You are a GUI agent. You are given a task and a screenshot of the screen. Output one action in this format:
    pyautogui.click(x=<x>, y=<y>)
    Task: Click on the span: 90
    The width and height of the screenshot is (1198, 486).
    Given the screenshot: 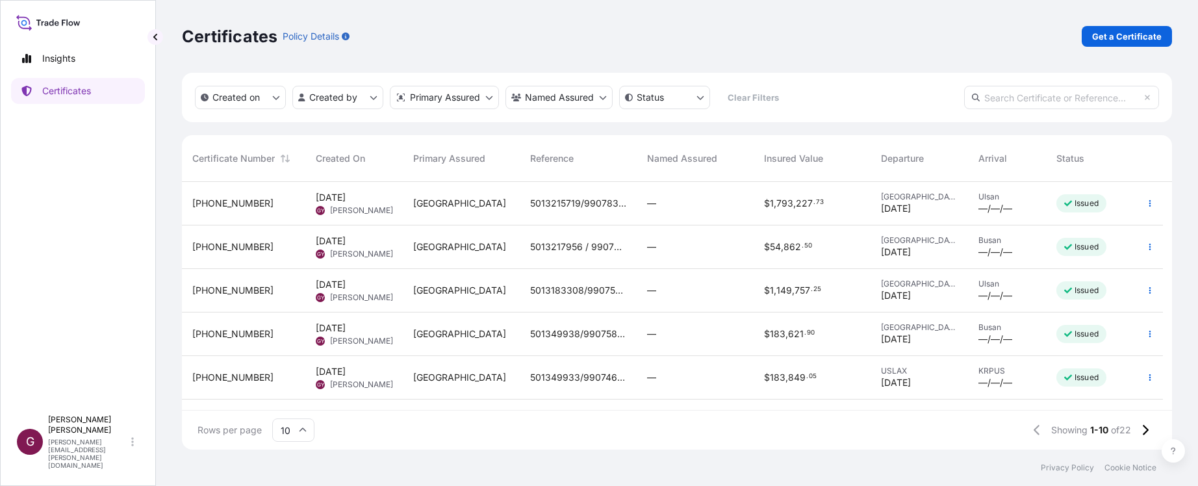 What is the action you would take?
    pyautogui.click(x=811, y=333)
    